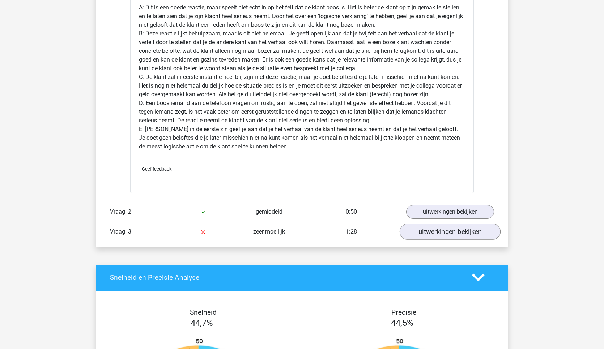  Describe the element at coordinates (351, 212) in the screenshot. I see `span: 0:50` at that location.